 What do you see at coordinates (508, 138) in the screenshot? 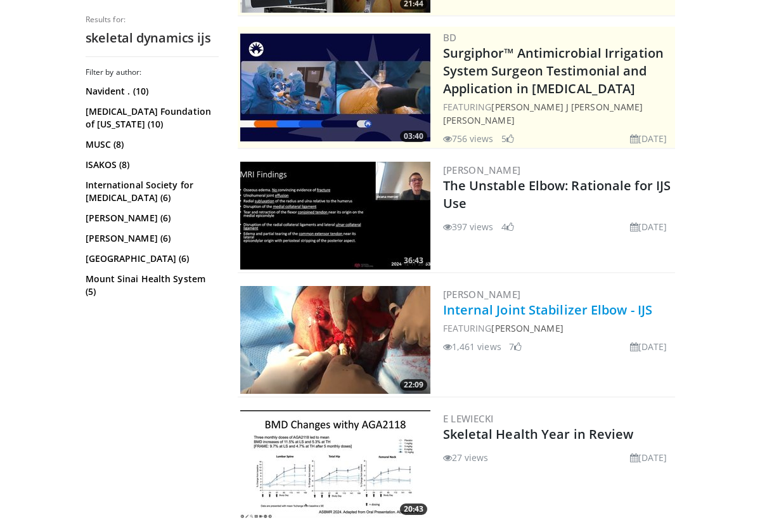
I see `li: 5` at bounding box center [508, 138].